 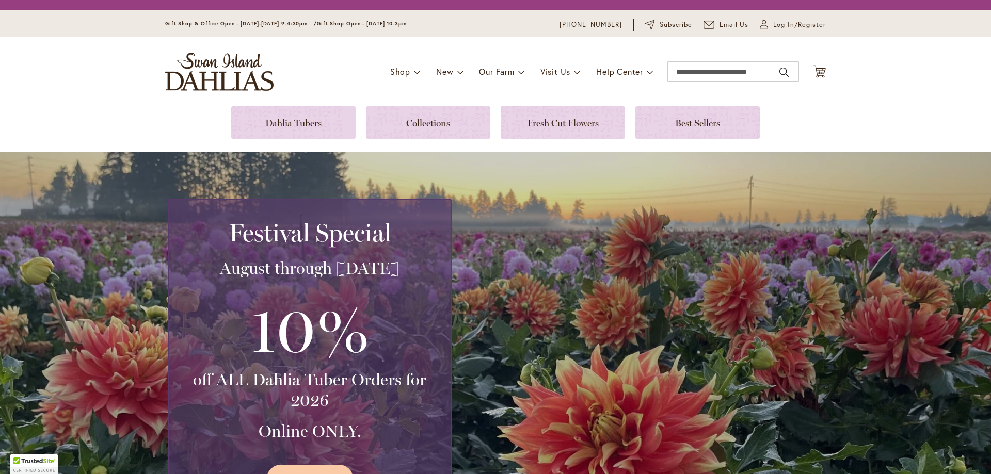 What do you see at coordinates (310, 233) in the screenshot?
I see `h2: Festival Special` at bounding box center [310, 233].